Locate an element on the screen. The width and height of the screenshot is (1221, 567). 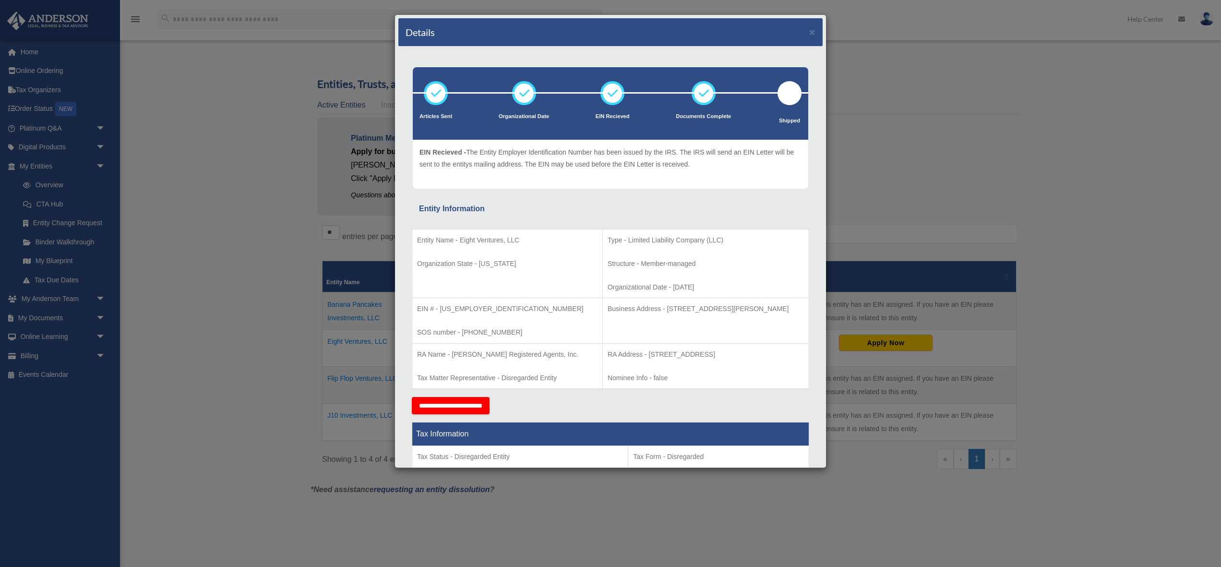
p: Type - Limited Liability Company (LLC) is located at coordinates (705, 240).